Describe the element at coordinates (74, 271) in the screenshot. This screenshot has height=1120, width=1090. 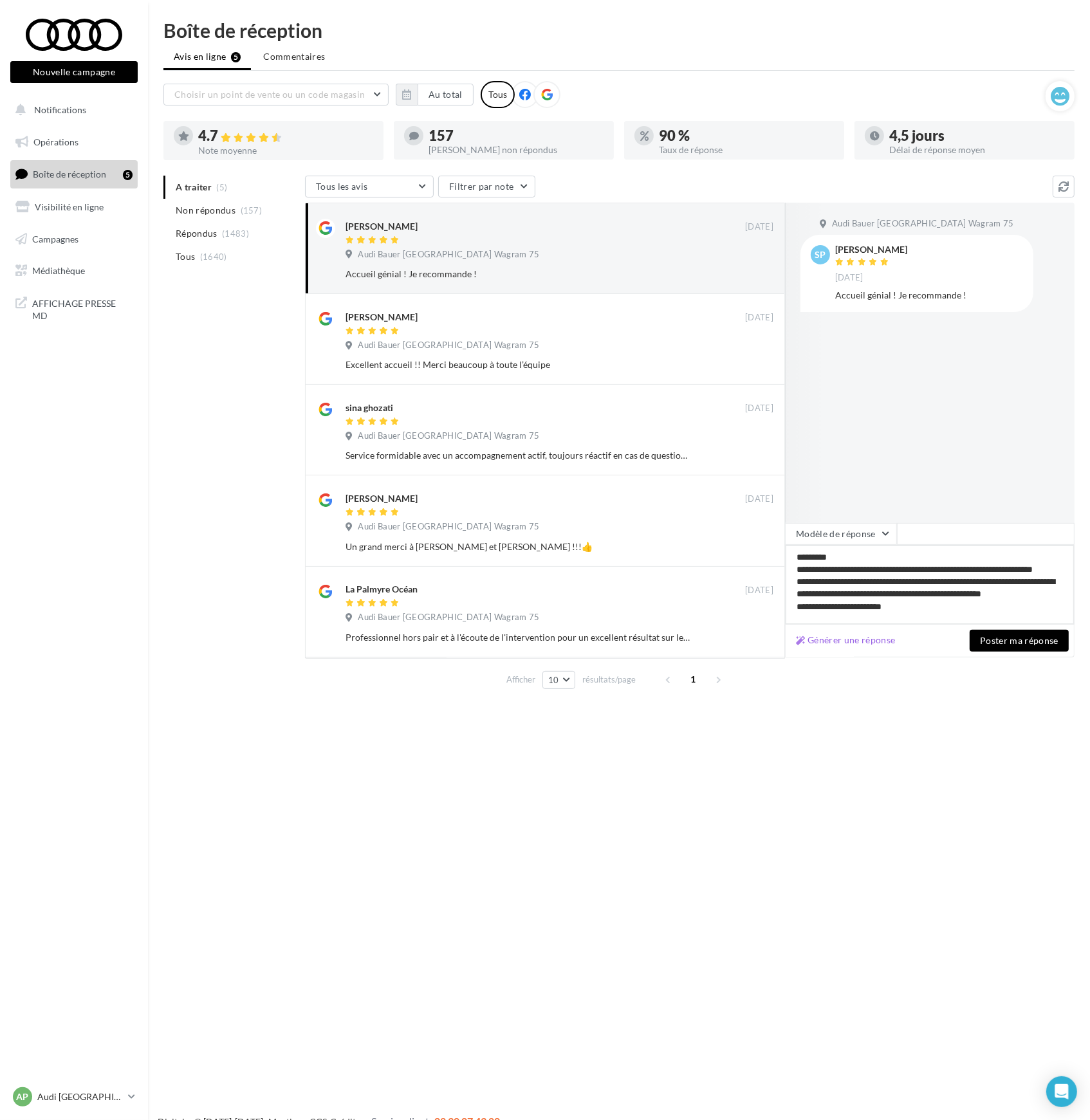
I see `a: Médiathèque` at that location.